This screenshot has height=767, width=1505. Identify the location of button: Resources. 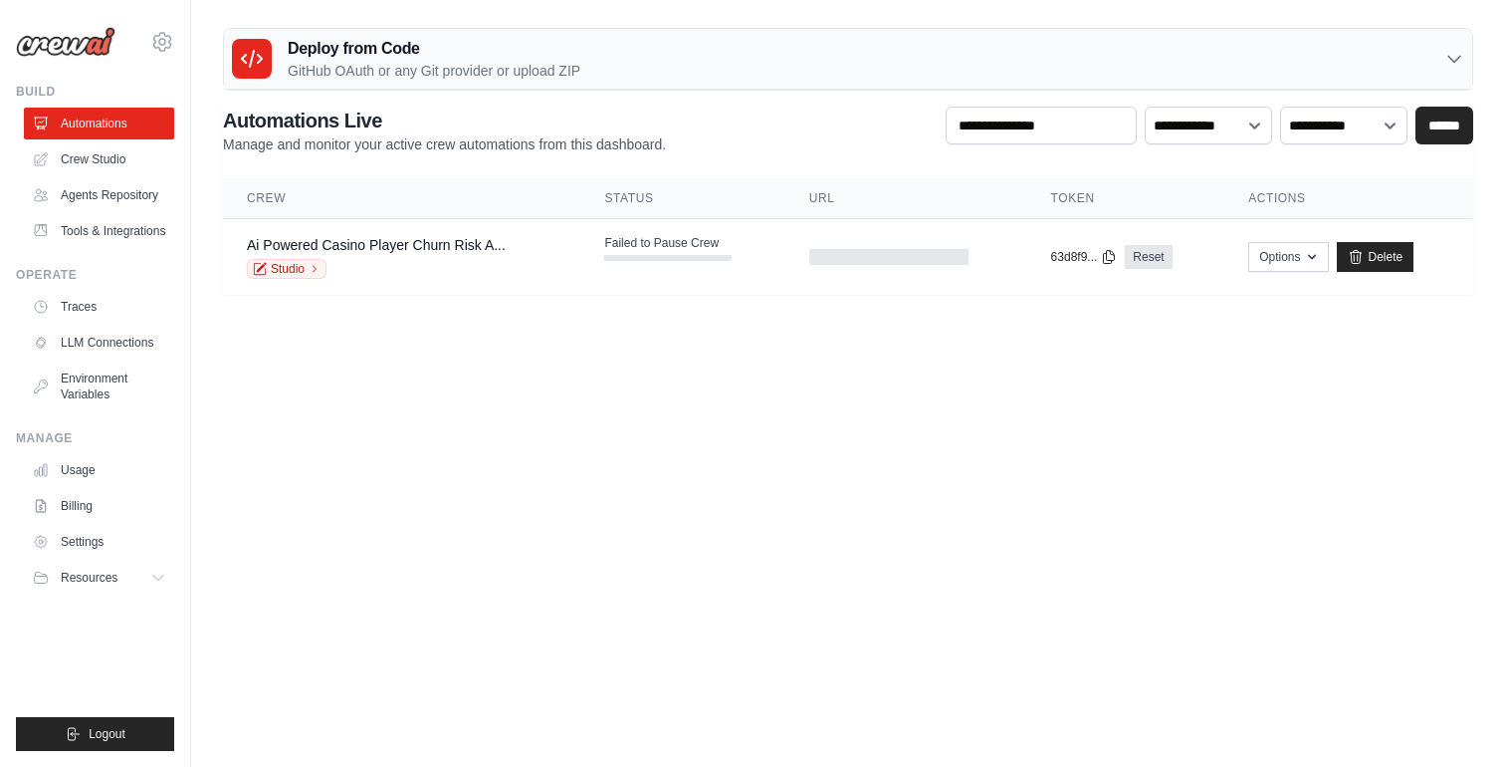
(99, 577).